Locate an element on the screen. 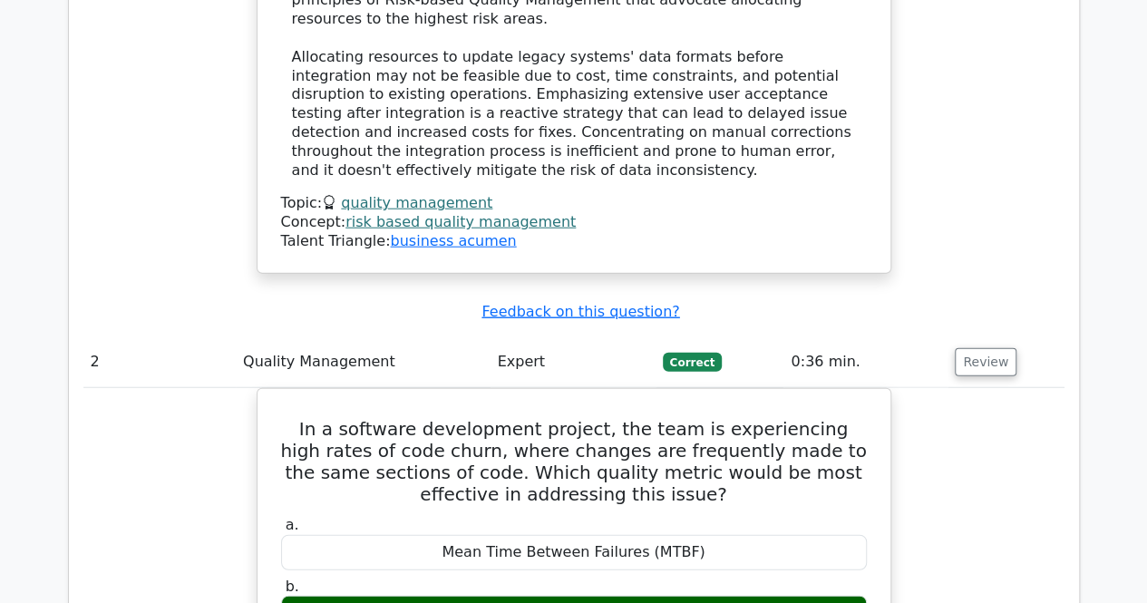 The height and width of the screenshot is (603, 1147). span: a. is located at coordinates (292, 524).